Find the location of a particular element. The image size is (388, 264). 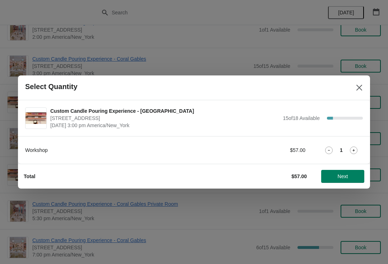

img: Custom Candle Pouring Experience - Fort Lauderdale | 914 East Las Olas Boulevard, Fort Lauderdale... is located at coordinates (36, 118).